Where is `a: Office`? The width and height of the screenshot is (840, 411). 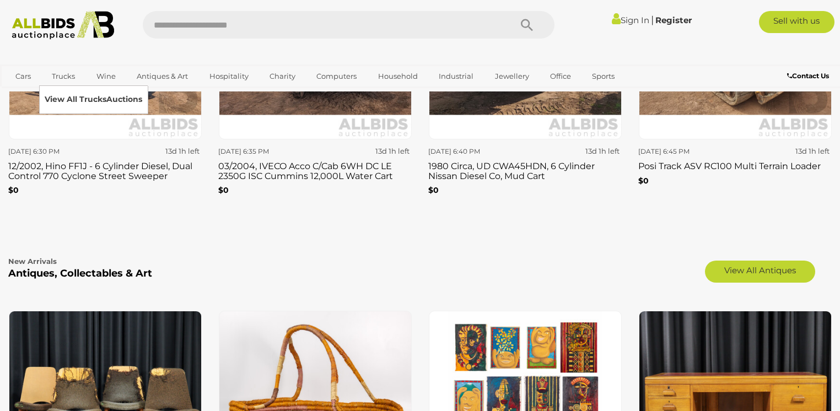 a: Office is located at coordinates (560, 76).